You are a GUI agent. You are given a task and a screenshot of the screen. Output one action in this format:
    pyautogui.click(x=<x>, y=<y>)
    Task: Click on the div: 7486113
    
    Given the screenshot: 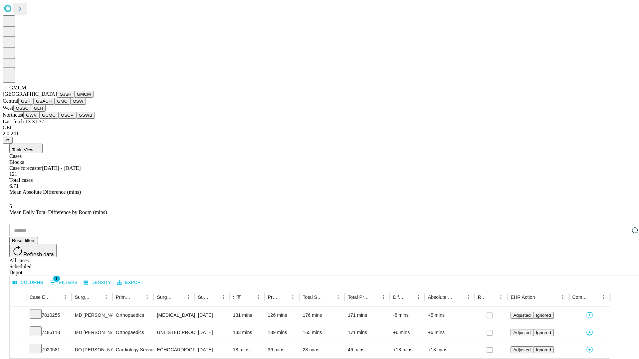 What is the action you would take?
    pyautogui.click(x=49, y=333)
    